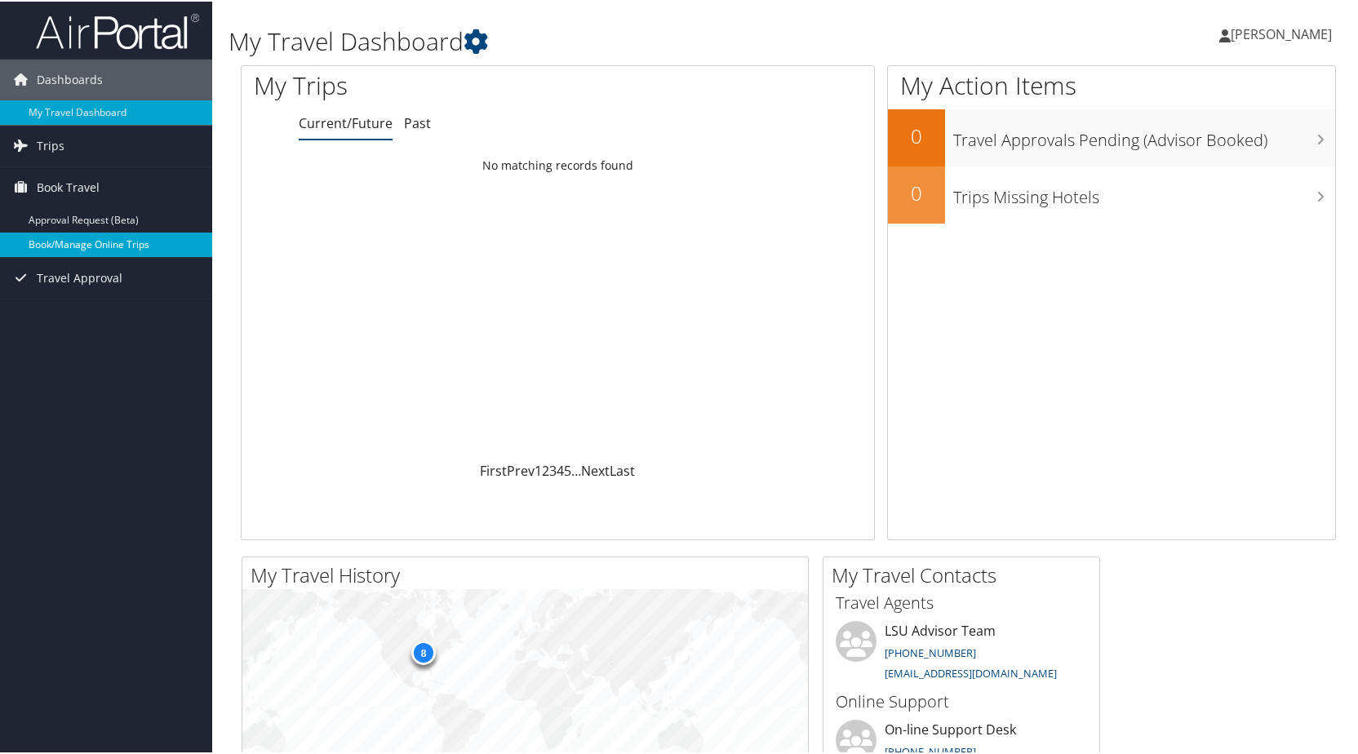 This screenshot has width=1358, height=754. Describe the element at coordinates (965, 574) in the screenshot. I see `h2: My Travel Contacts` at that location.